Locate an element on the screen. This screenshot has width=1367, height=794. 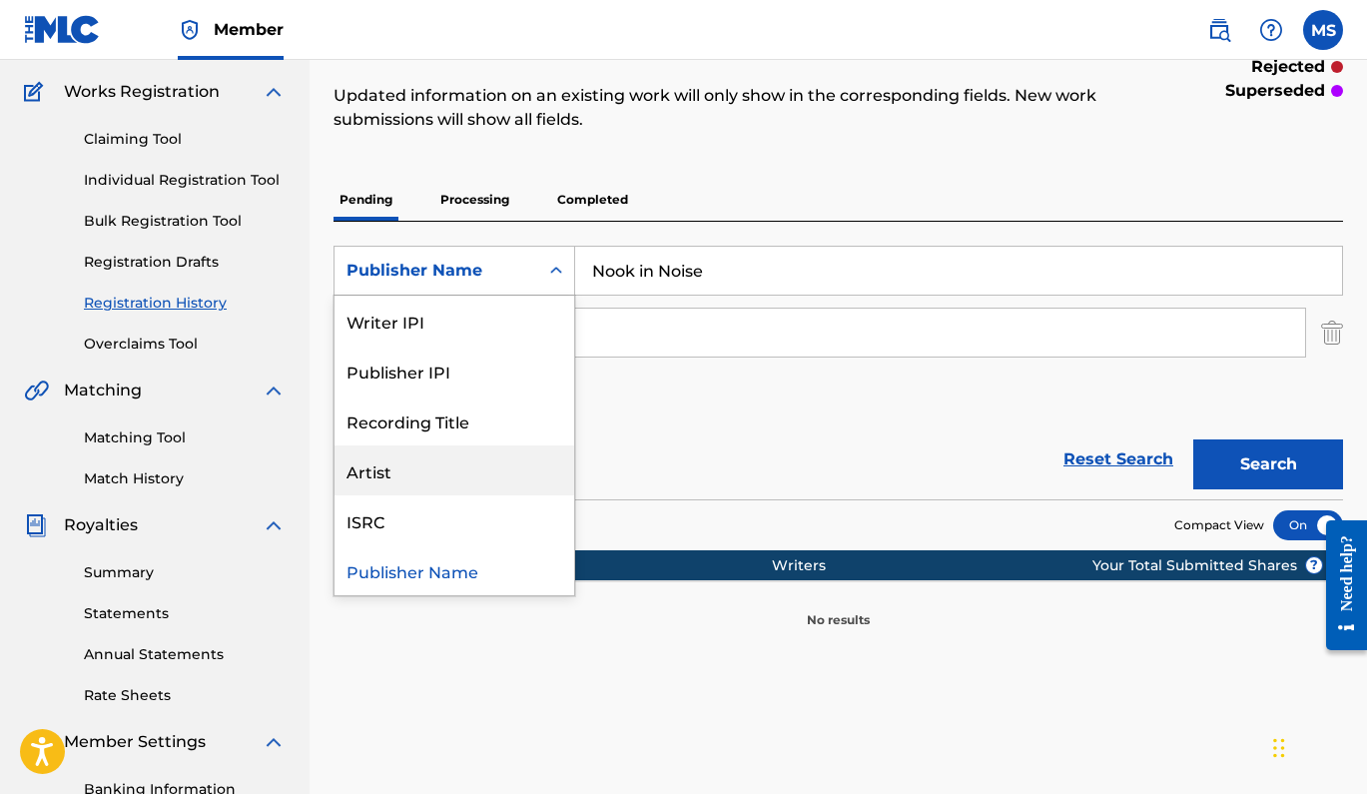
img: Works Registration is located at coordinates (37, 92).